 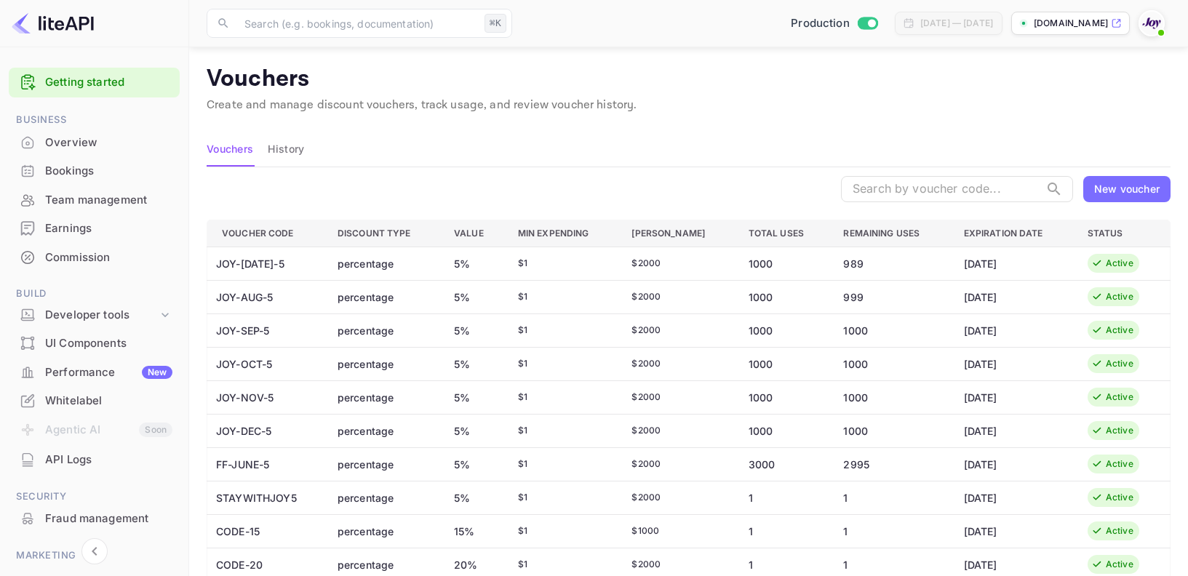 I want to click on div: Bookings, so click(x=94, y=171).